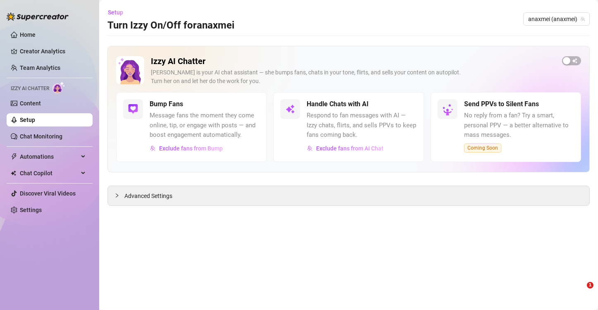 This screenshot has width=598, height=310. What do you see at coordinates (119, 196) in the screenshot?
I see `div: collapsed` at bounding box center [119, 196].